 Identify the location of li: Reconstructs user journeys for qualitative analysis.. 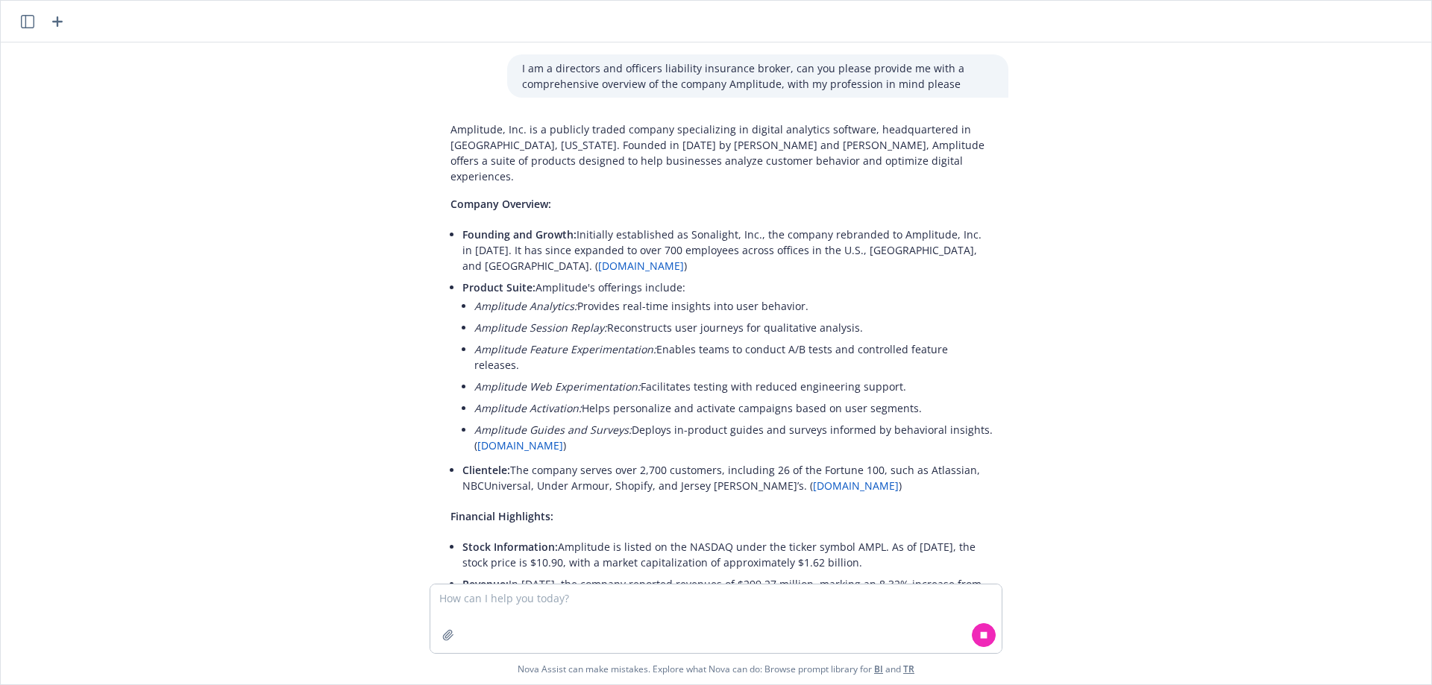
(734, 327).